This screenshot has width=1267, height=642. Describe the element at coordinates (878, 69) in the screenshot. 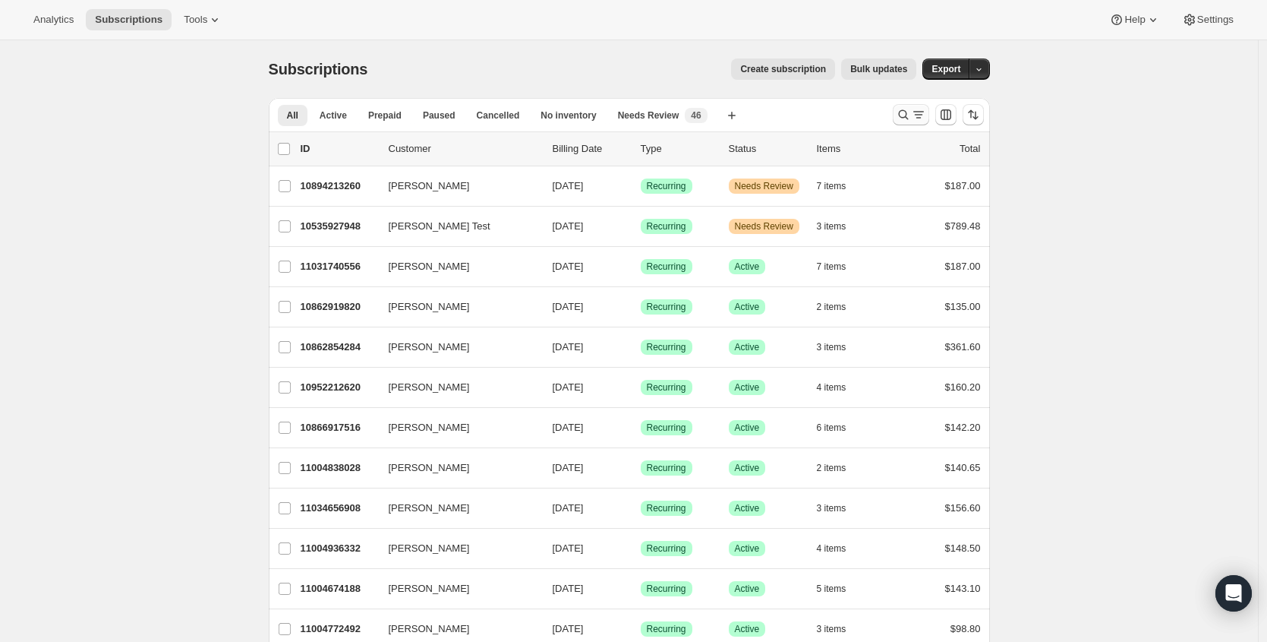

I see `button: Bulk updates` at that location.